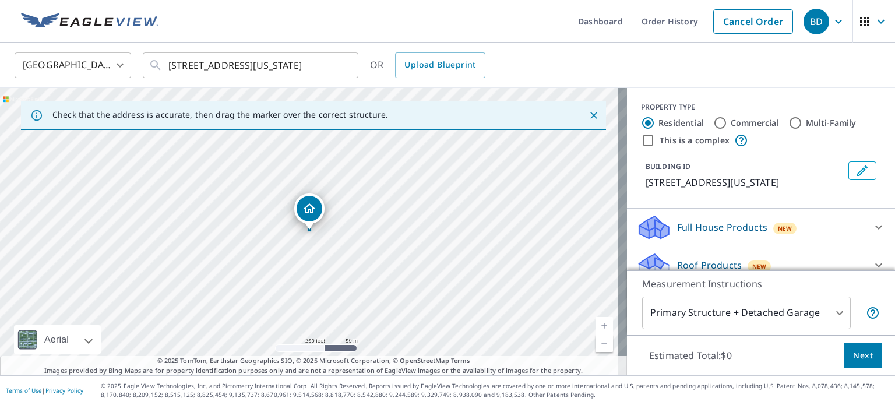  I want to click on div: Aerial, so click(57, 340).